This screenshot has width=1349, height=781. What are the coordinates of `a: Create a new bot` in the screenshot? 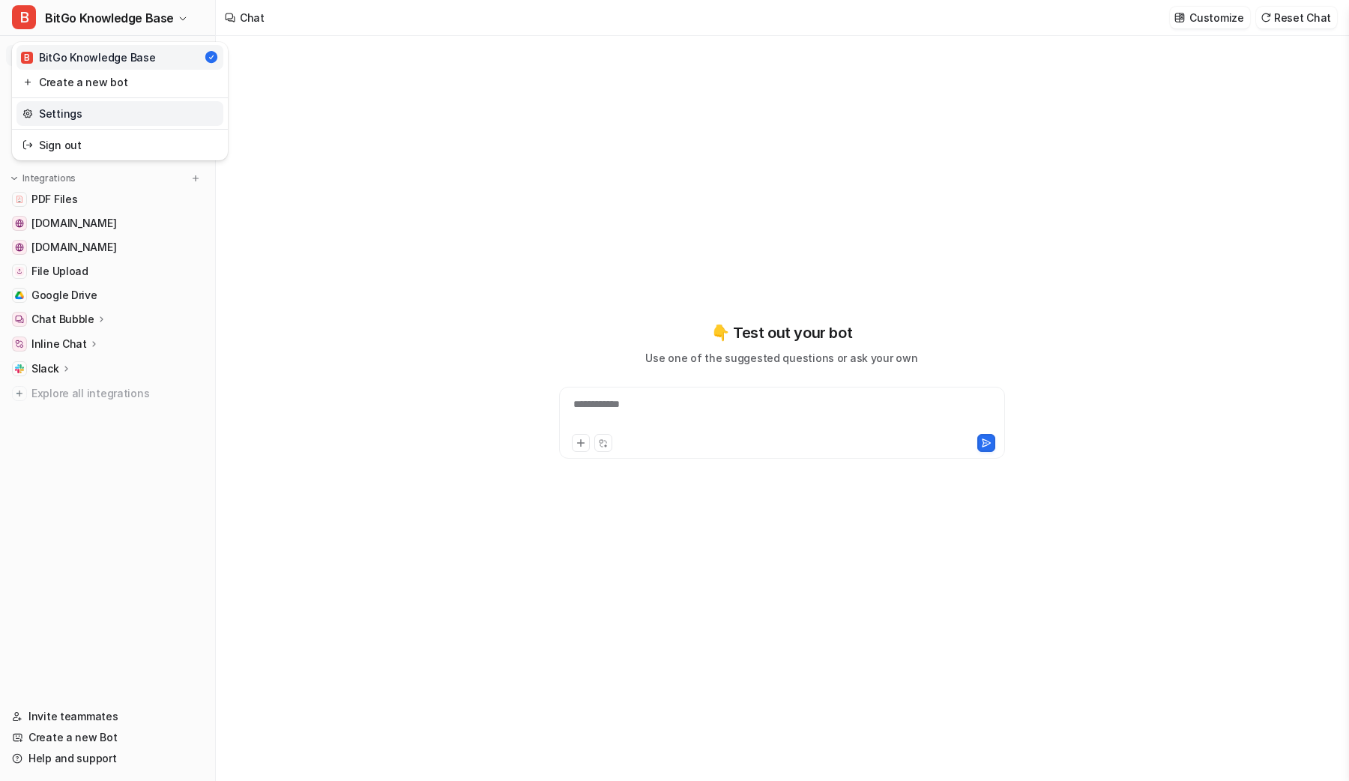 It's located at (120, 82).